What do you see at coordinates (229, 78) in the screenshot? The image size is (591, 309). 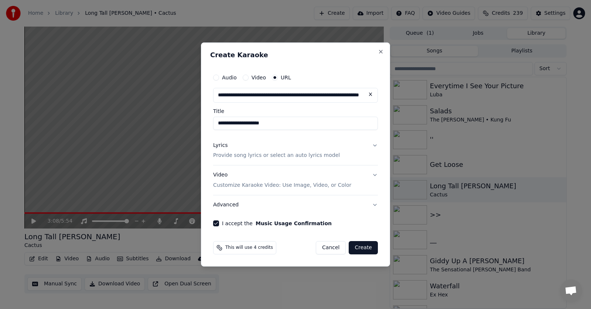 I see `label: Audio` at bounding box center [229, 78].